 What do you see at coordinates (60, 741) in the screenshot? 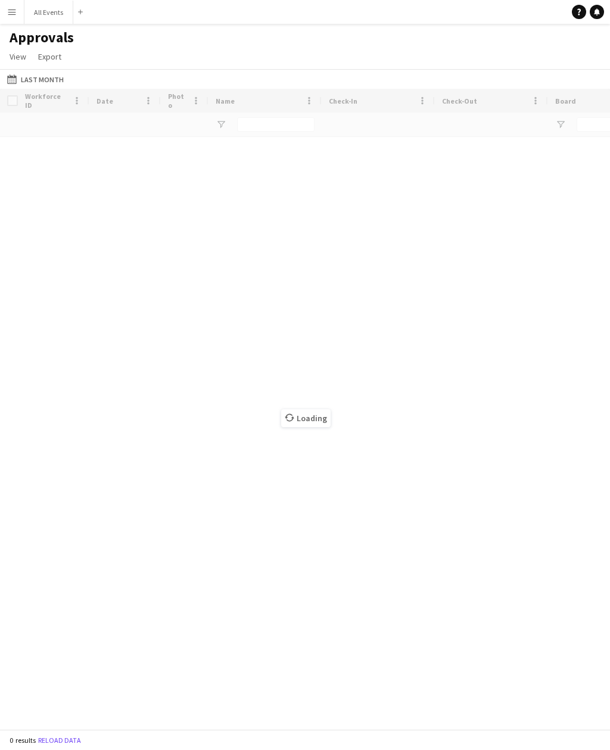
I see `button: Reload data` at bounding box center [60, 741].